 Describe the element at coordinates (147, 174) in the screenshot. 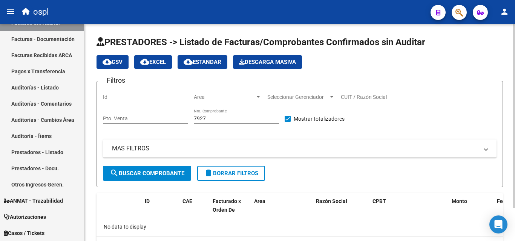

I see `span: Buscar Comprobante` at that location.